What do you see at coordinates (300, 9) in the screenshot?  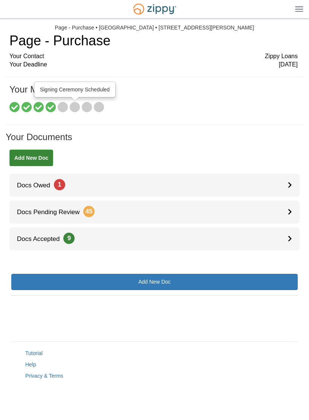 I see `img: Mobile Dropdown Menu` at bounding box center [300, 9].